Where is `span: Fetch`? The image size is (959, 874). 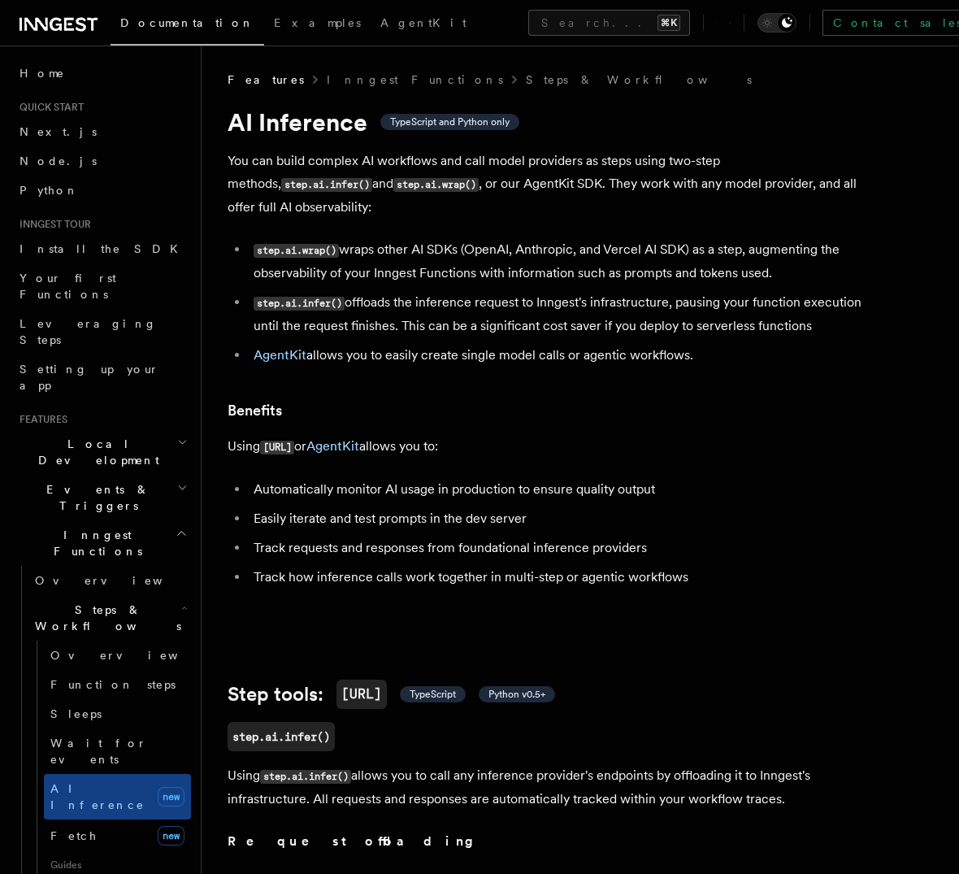 span: Fetch is located at coordinates (74, 836).